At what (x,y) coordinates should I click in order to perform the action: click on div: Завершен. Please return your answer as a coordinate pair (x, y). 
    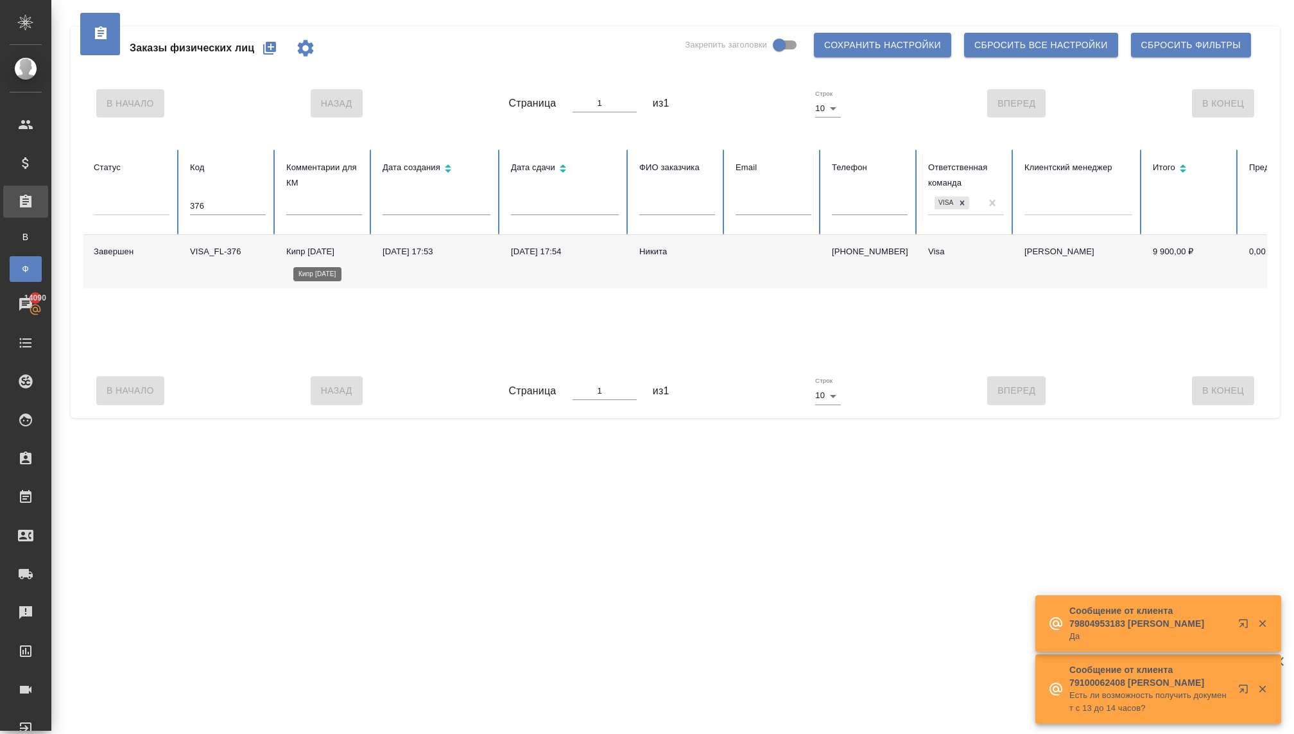
    Looking at the image, I should click on (132, 252).